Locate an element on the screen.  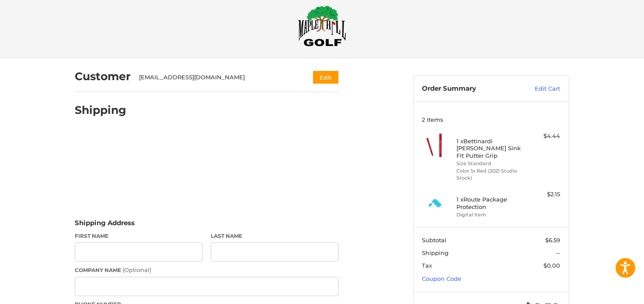
h3: 2 Items is located at coordinates (492, 119).